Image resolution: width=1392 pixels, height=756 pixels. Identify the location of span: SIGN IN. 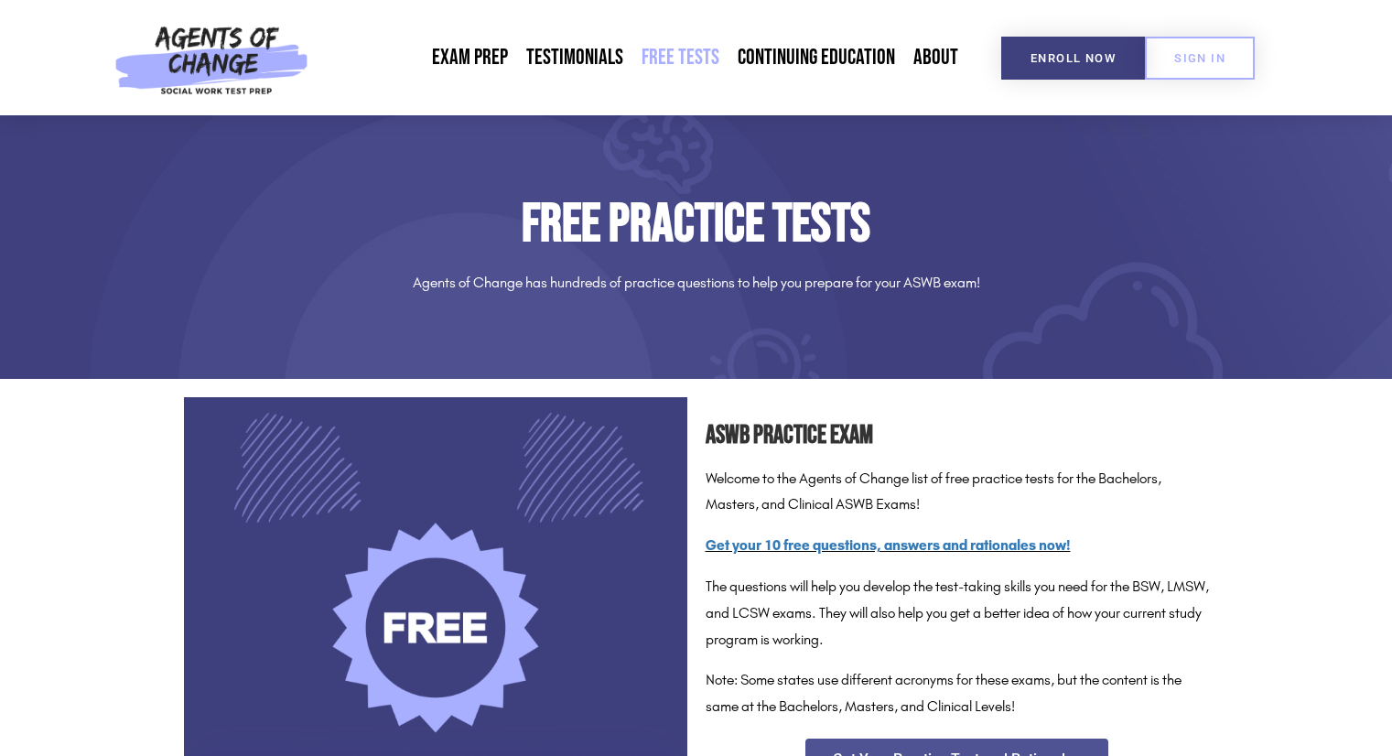
(1200, 58).